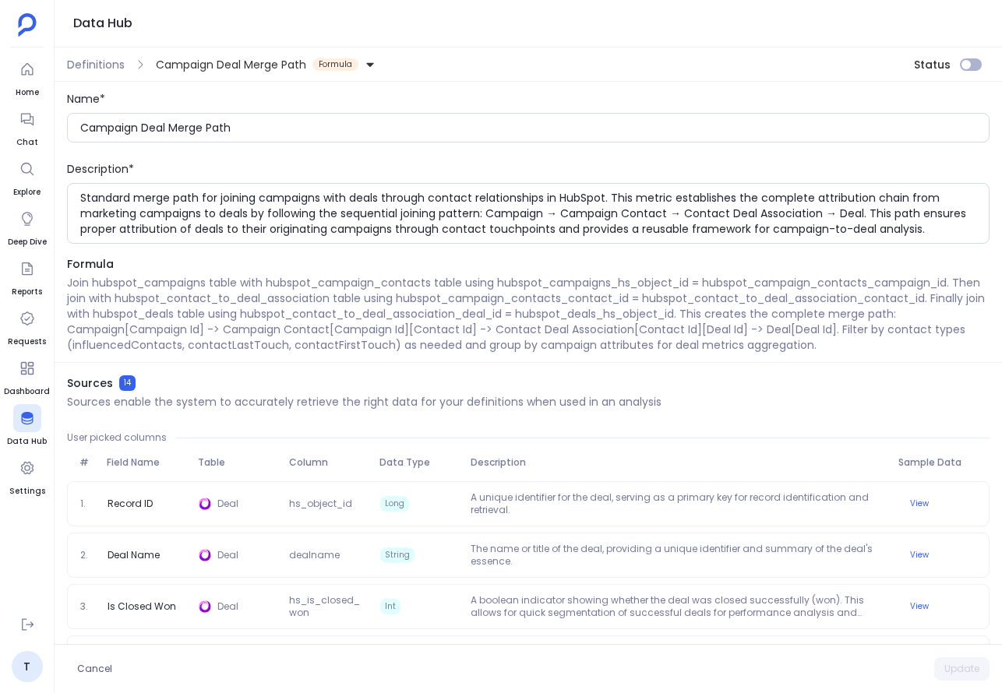  I want to click on span: Definitions, so click(96, 65).